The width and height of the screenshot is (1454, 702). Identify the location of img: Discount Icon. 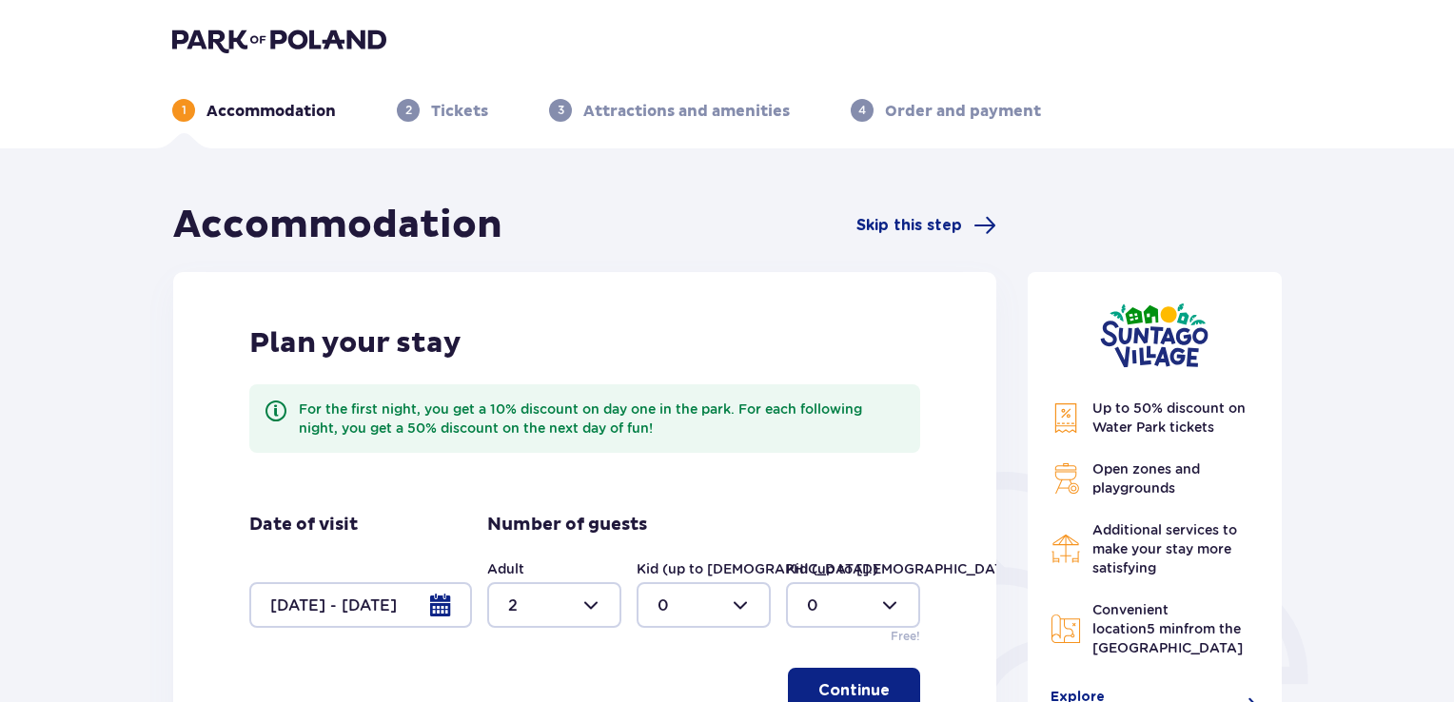
(1066, 418).